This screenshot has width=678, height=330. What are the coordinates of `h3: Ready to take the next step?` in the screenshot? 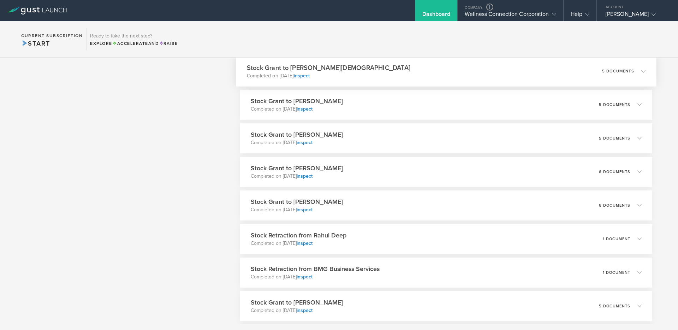 It's located at (134, 36).